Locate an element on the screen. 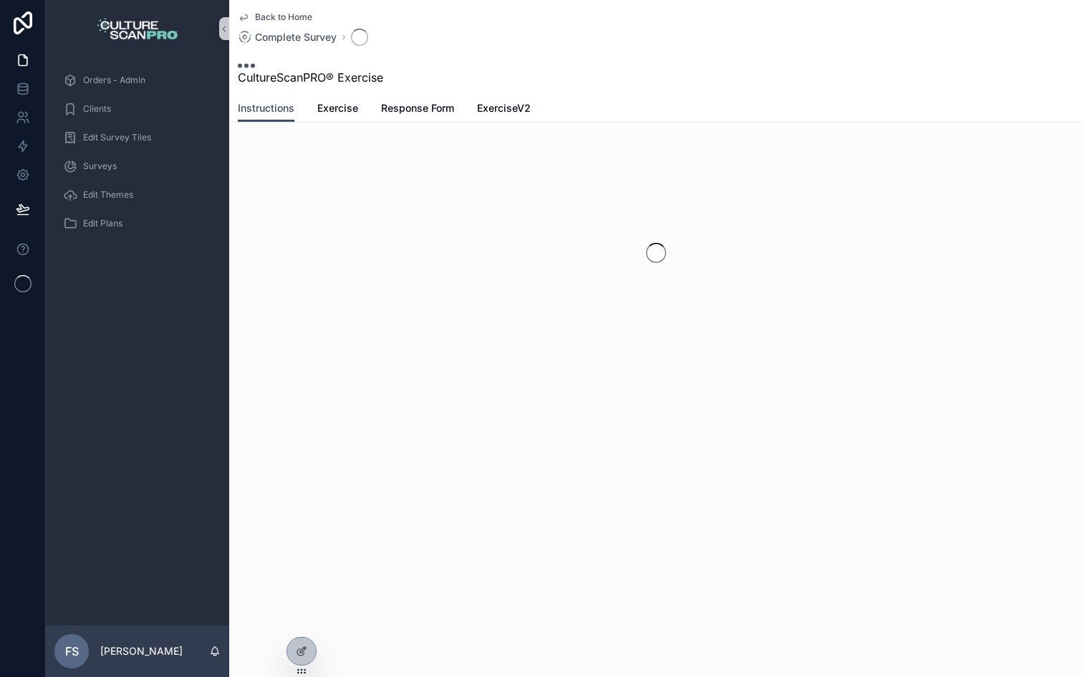  a: Clients is located at coordinates (138, 109).